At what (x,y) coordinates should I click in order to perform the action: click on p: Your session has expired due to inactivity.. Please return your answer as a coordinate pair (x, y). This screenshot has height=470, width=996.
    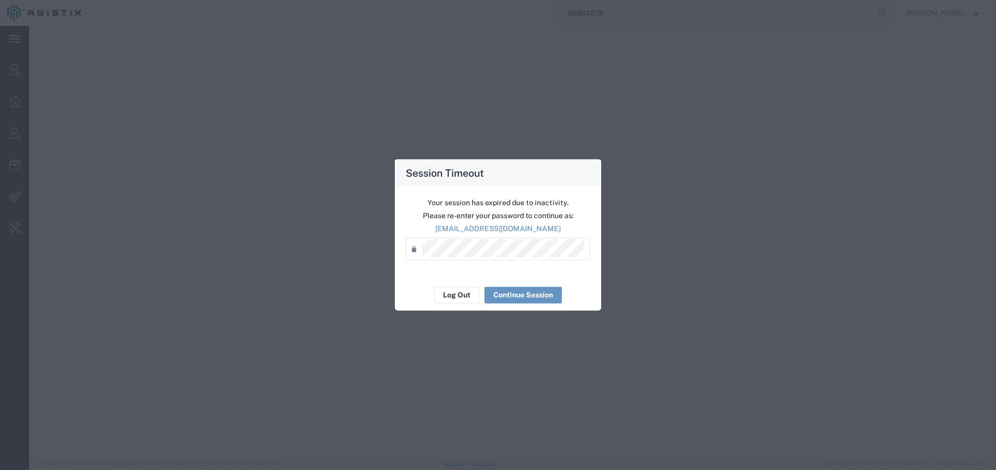
    Looking at the image, I should click on (498, 202).